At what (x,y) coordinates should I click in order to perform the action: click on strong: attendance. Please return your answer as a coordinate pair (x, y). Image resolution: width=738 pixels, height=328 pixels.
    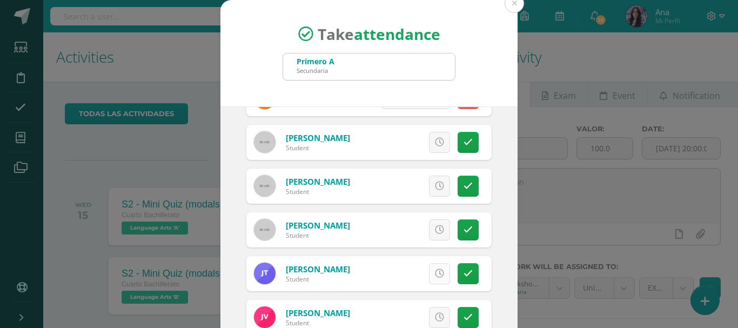
    Looking at the image, I should click on (397, 34).